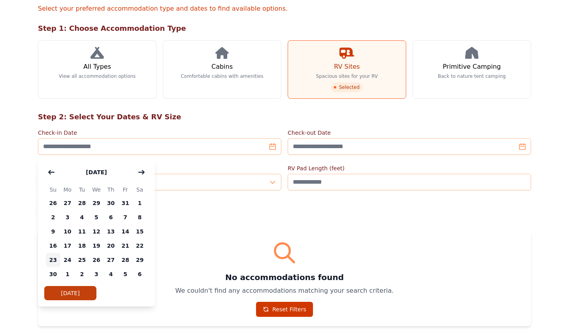 This screenshot has height=335, width=569. What do you see at coordinates (125, 190) in the screenshot?
I see `span: Fr` at bounding box center [125, 190].